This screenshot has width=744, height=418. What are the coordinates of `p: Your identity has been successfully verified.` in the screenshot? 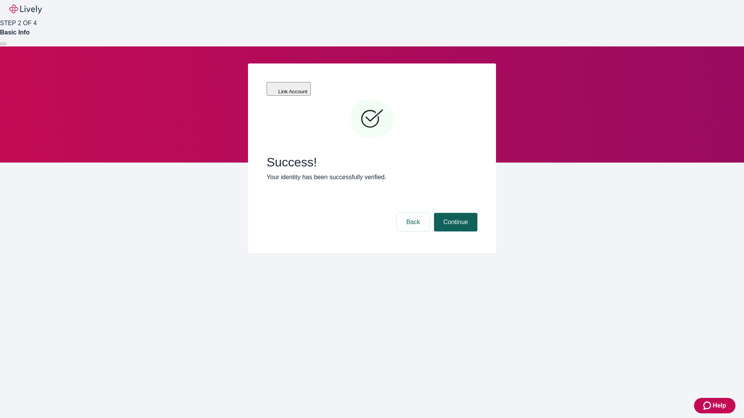 It's located at (372, 177).